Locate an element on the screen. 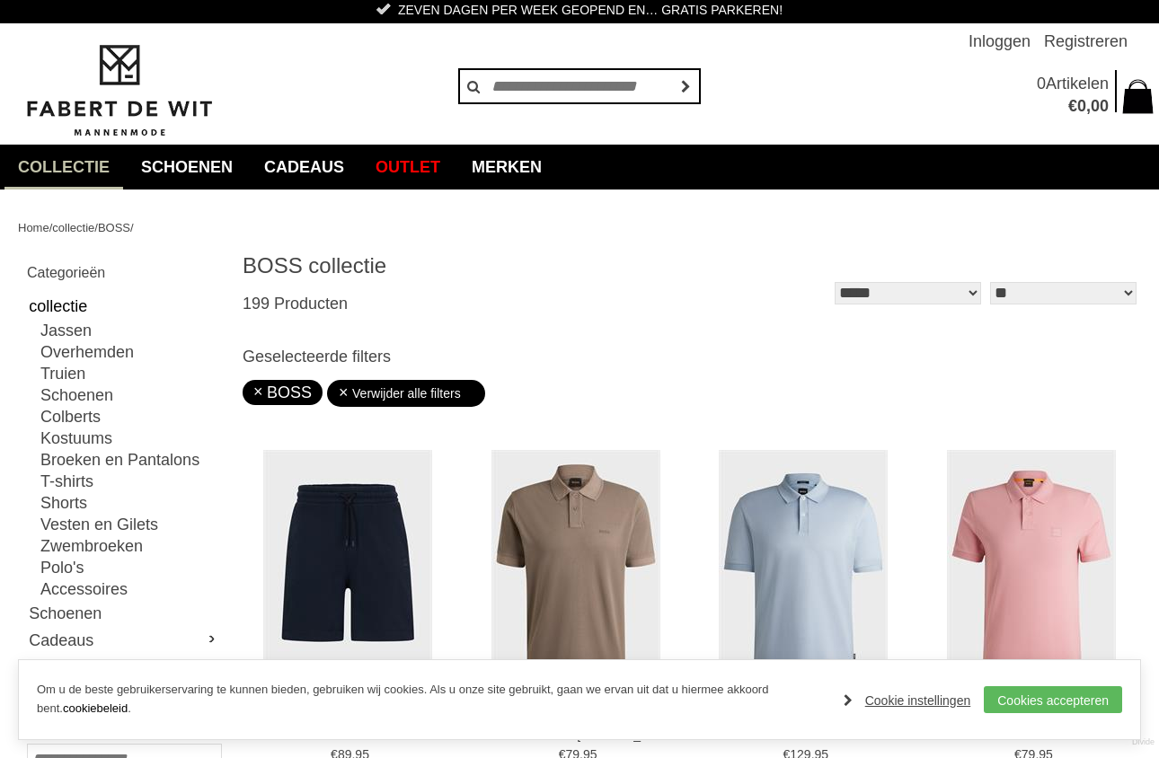 The image size is (1159, 758). a: Colberts is located at coordinates (130, 417).